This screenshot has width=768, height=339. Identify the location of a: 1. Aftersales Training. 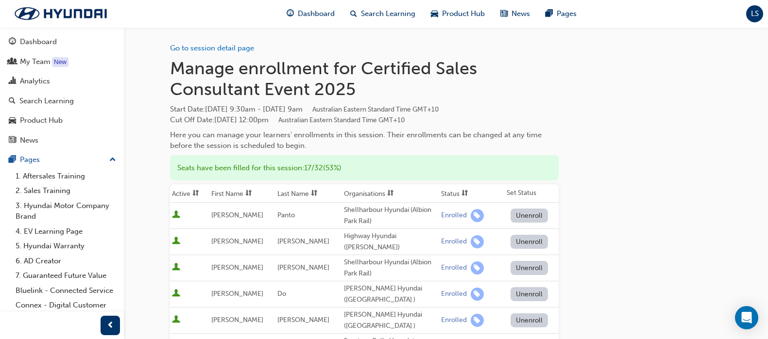
(66, 176).